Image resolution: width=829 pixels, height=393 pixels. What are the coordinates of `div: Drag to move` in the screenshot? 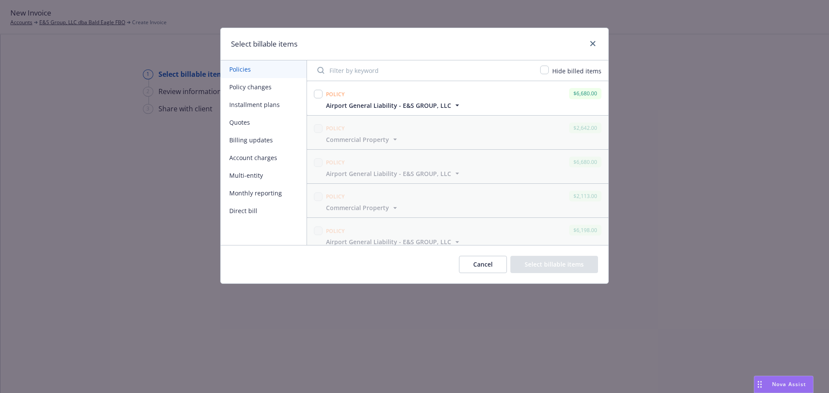 It's located at (759, 385).